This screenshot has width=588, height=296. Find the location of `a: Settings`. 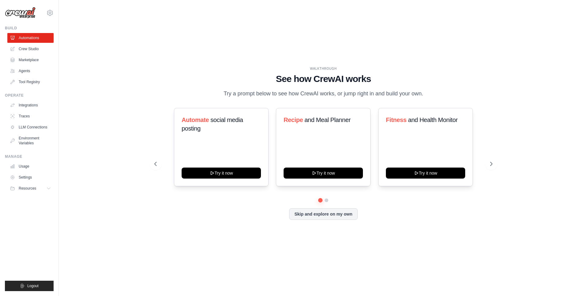

a: Settings is located at coordinates (30, 178).